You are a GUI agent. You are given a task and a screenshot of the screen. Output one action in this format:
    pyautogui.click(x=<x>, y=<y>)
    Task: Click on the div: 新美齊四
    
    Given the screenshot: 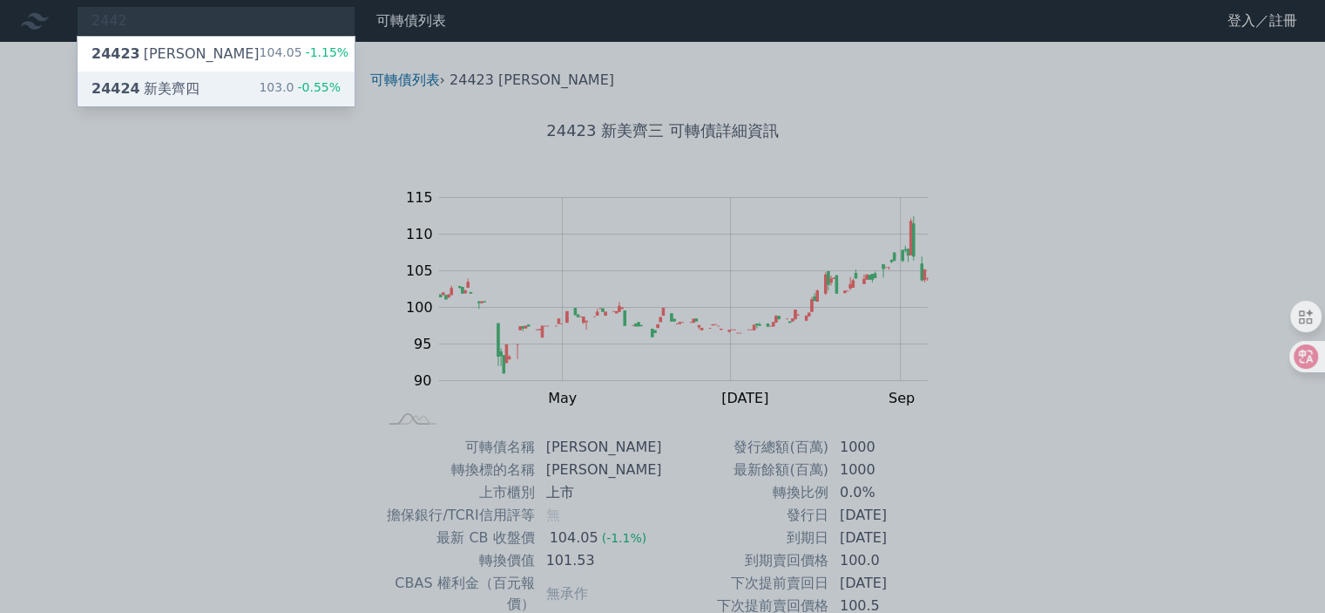 What is the action you would take?
    pyautogui.click(x=146, y=89)
    